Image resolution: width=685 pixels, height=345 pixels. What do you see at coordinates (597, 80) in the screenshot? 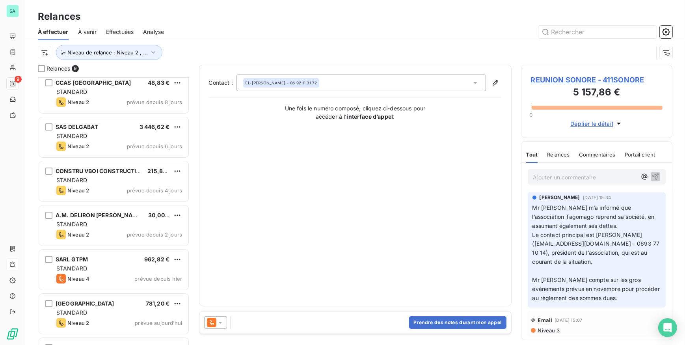
I see `span: REUNION SONORE - 411SONORE` at bounding box center [597, 80].